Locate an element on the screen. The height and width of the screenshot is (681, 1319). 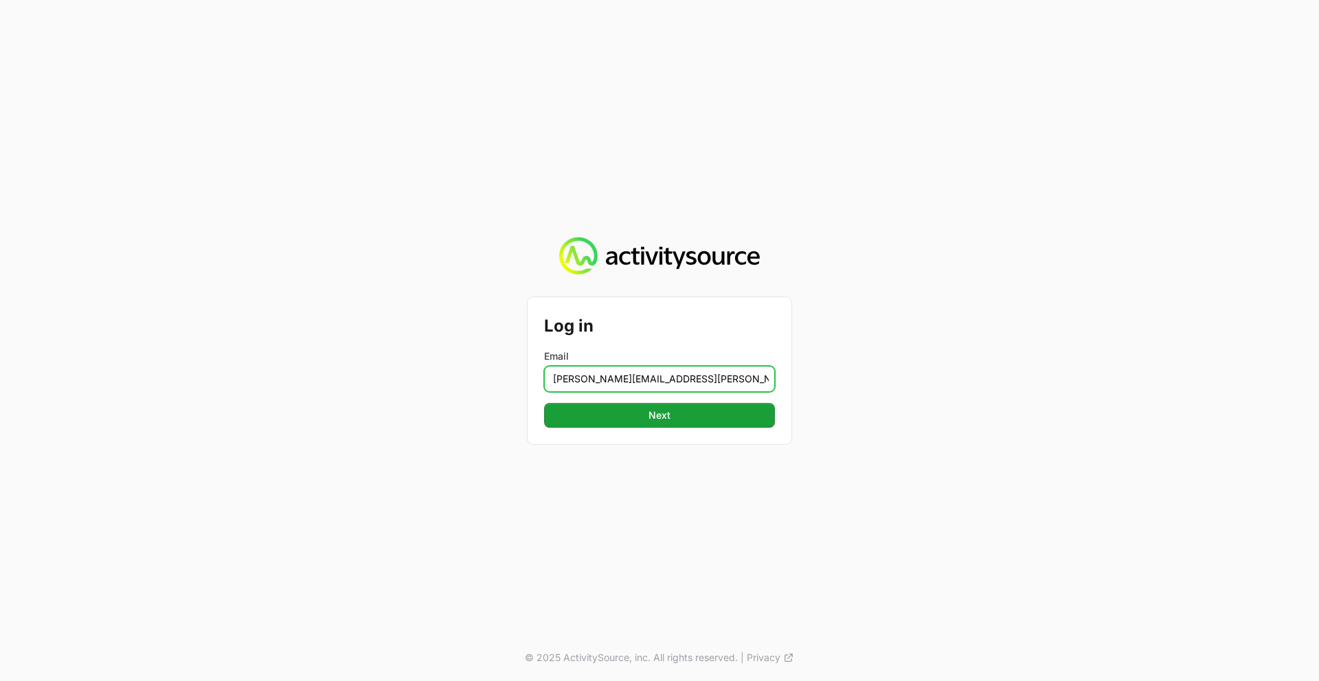
a: Privacy is located at coordinates (770, 658).